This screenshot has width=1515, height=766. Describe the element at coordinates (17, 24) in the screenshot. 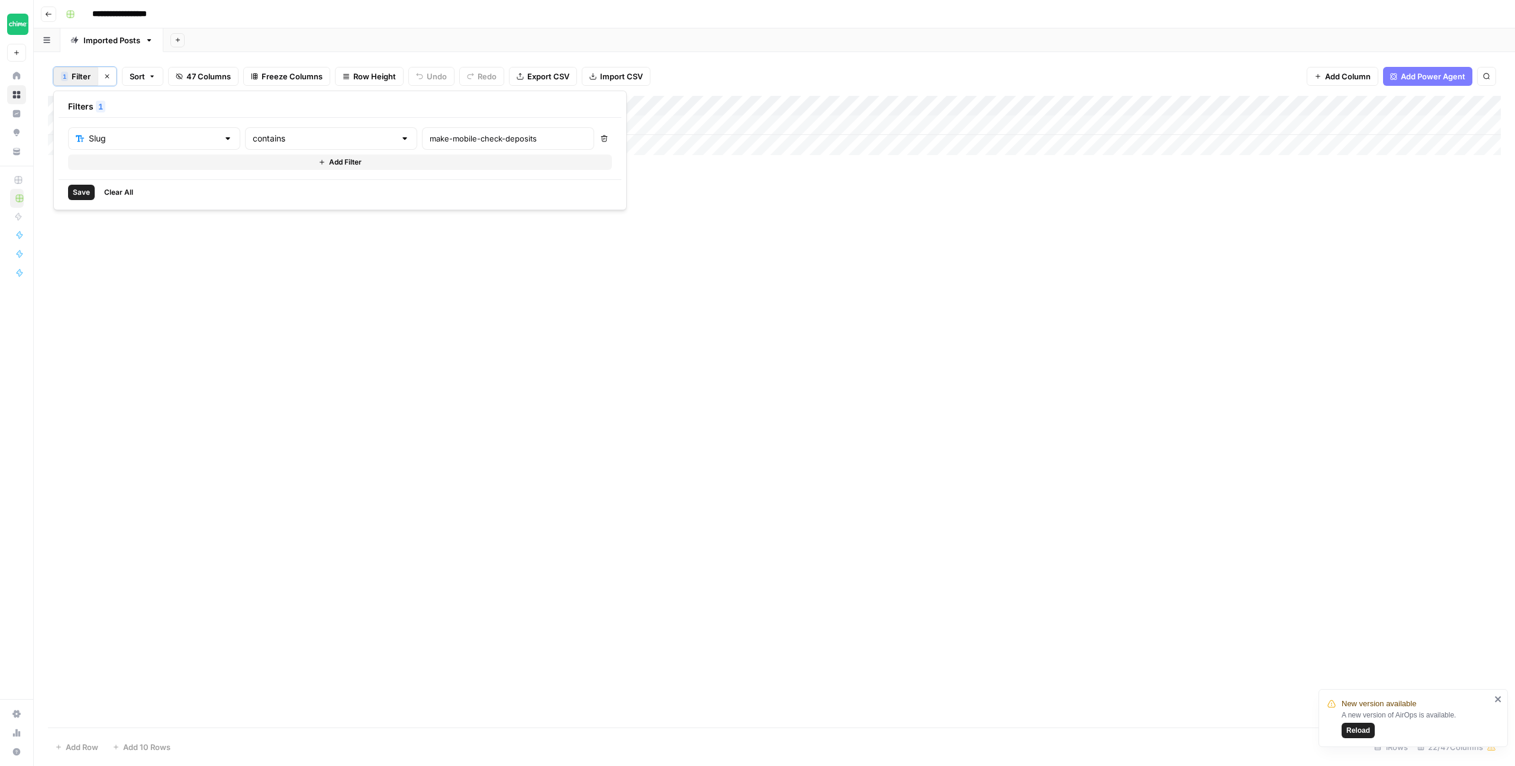

I see `button: Workspace: Chime` at that location.